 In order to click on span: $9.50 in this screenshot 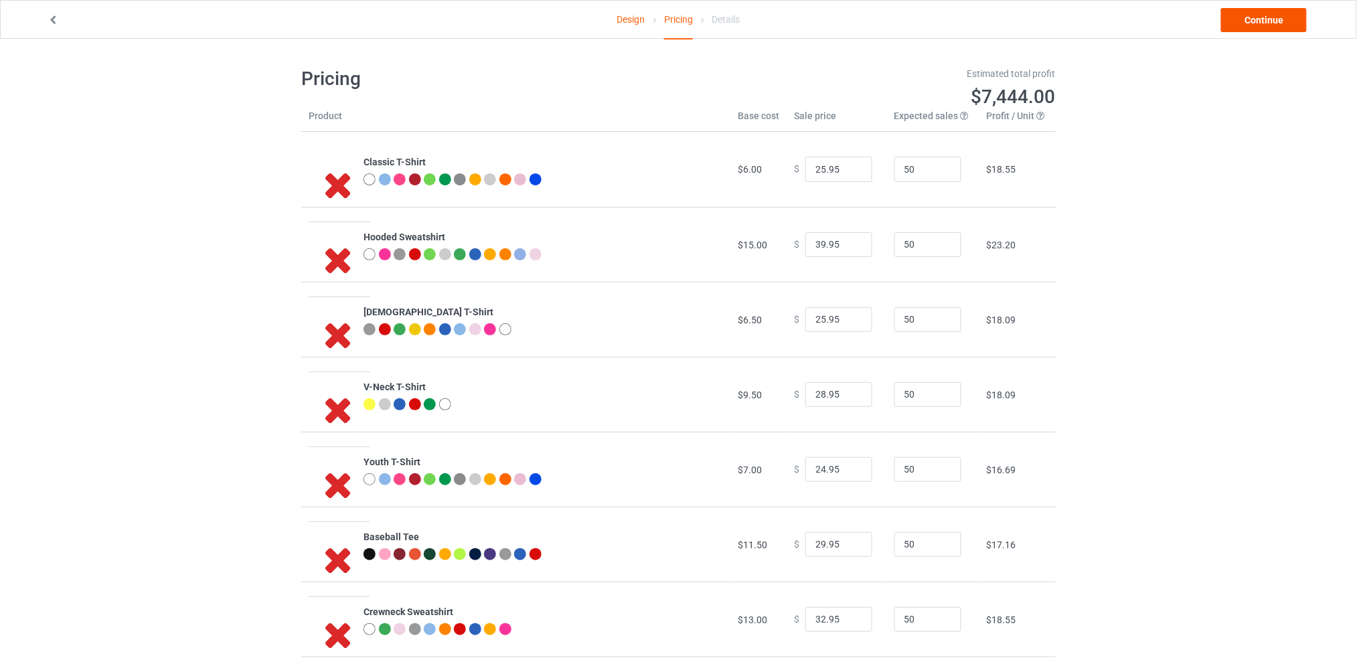, I will do `click(750, 395)`.